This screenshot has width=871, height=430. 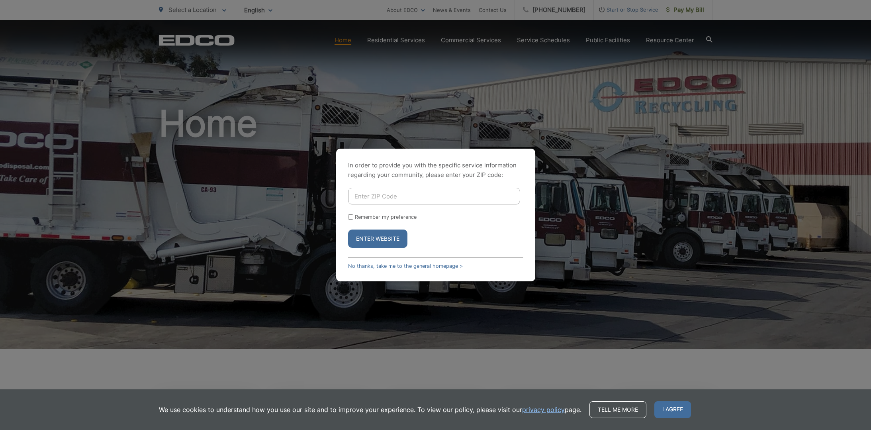 I want to click on label: Remember my preference, so click(x=385, y=217).